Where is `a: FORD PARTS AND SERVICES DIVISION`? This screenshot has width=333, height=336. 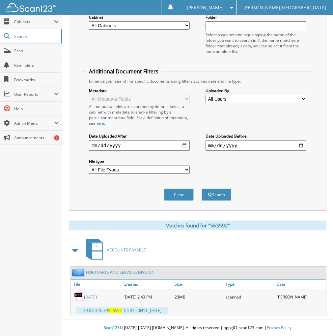 a: FORD PARTS AND SERVICES DIVISION is located at coordinates (120, 272).